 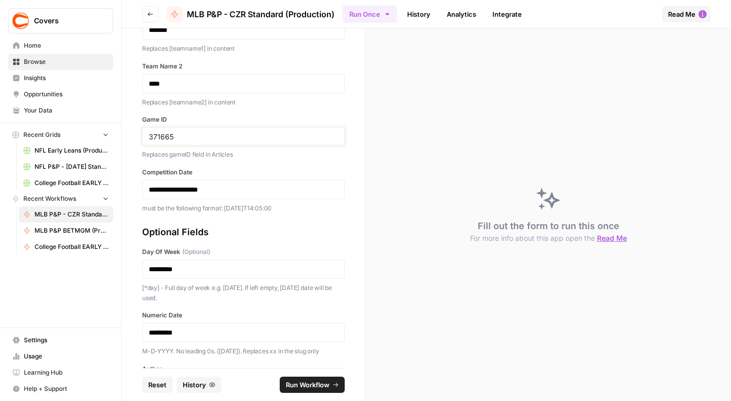 I want to click on p: Replaces [teamname1] in content, so click(x=243, y=49).